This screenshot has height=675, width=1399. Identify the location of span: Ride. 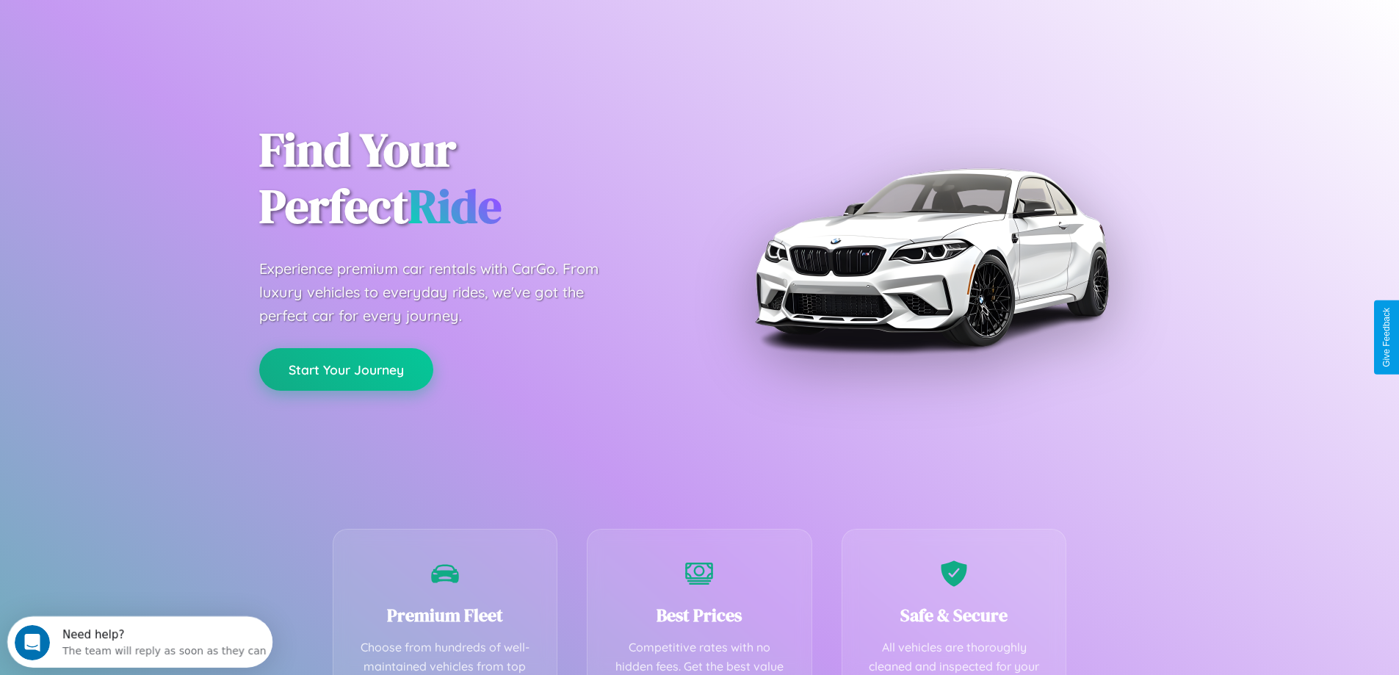
(454, 206).